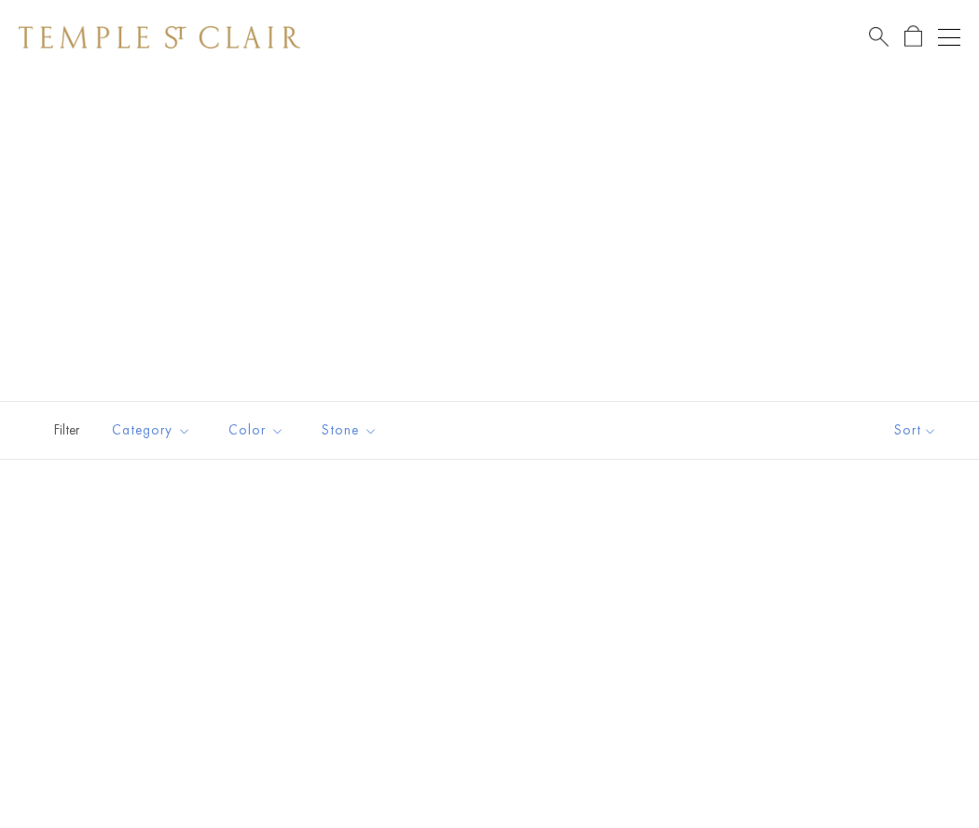  I want to click on a: Open Shopping Bag, so click(913, 36).